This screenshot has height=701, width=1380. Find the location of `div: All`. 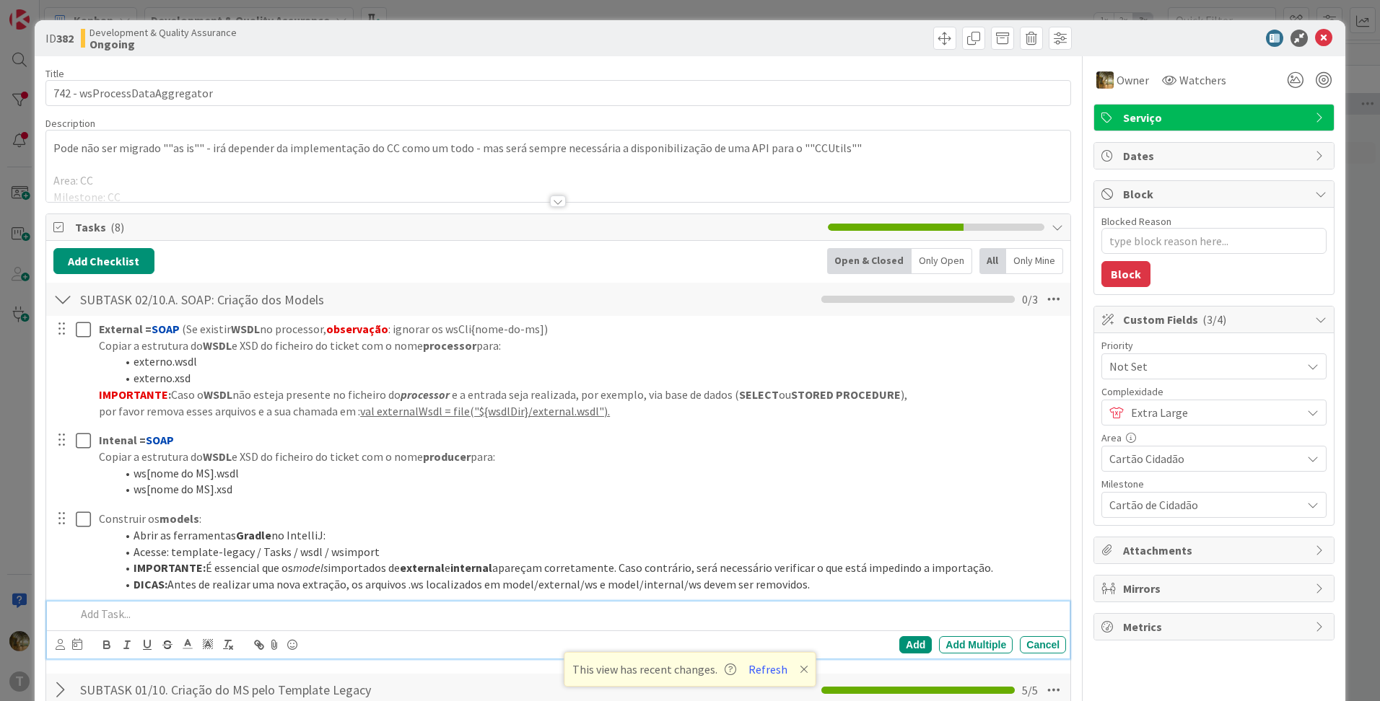

div: All is located at coordinates (992, 261).